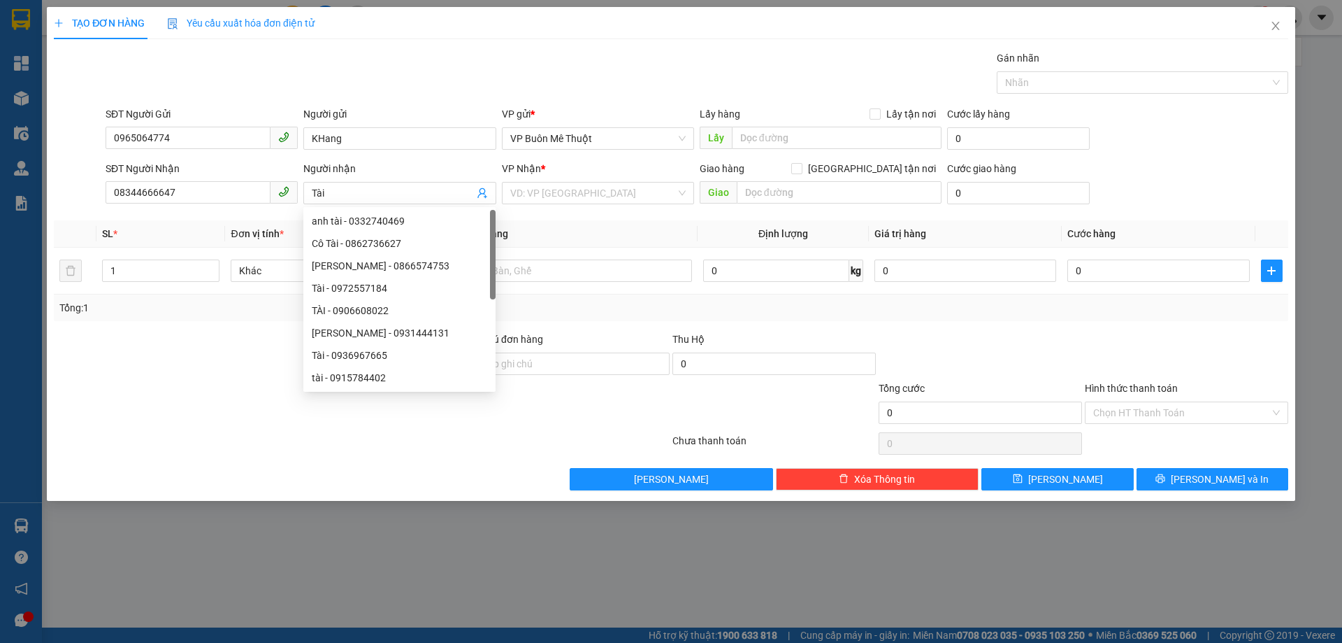  I want to click on span: Yêu cầu xuất hóa đơn điện tử, so click(241, 23).